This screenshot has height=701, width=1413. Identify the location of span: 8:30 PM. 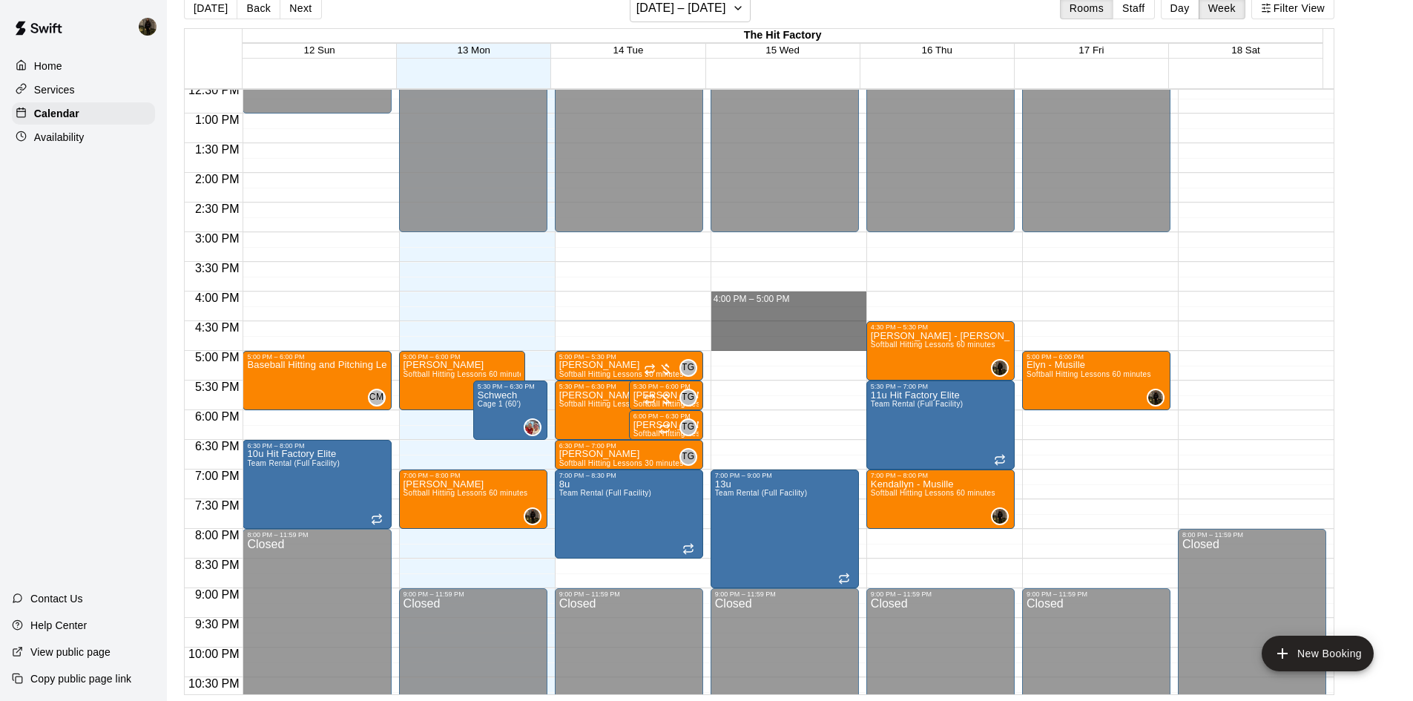
(217, 565).